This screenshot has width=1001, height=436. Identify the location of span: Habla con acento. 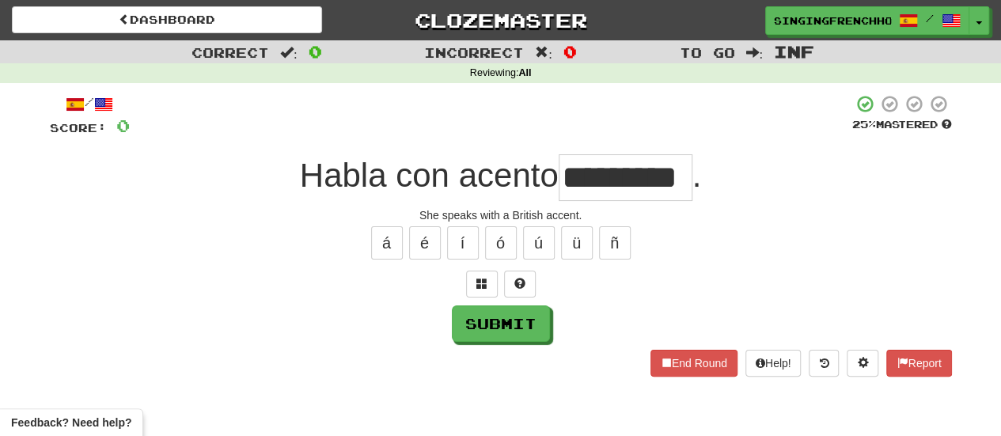
(429, 175).